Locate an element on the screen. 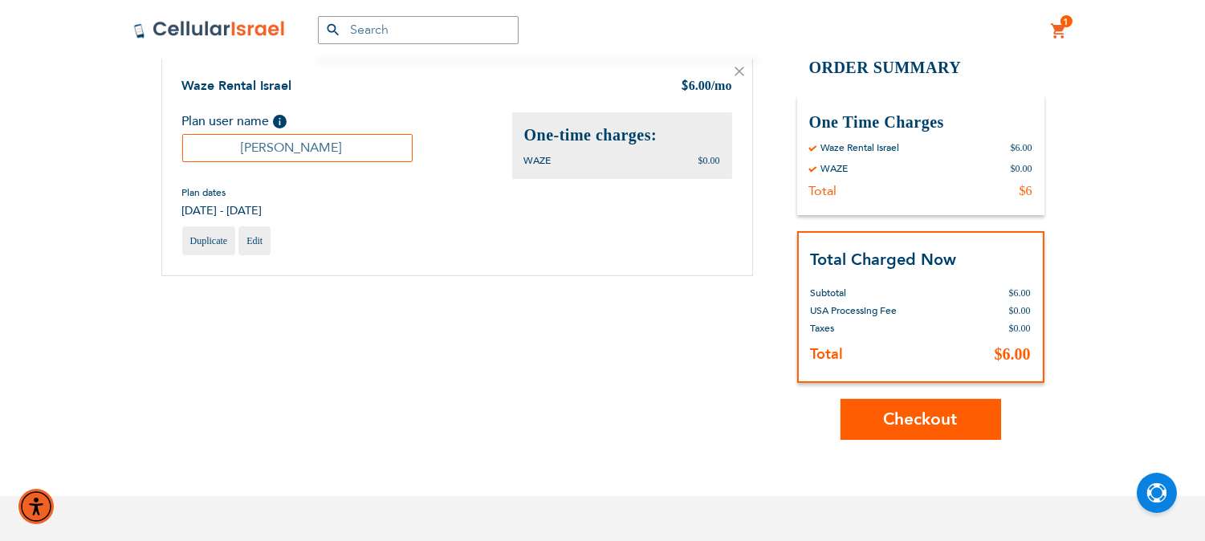  a: Edit is located at coordinates (254, 241).